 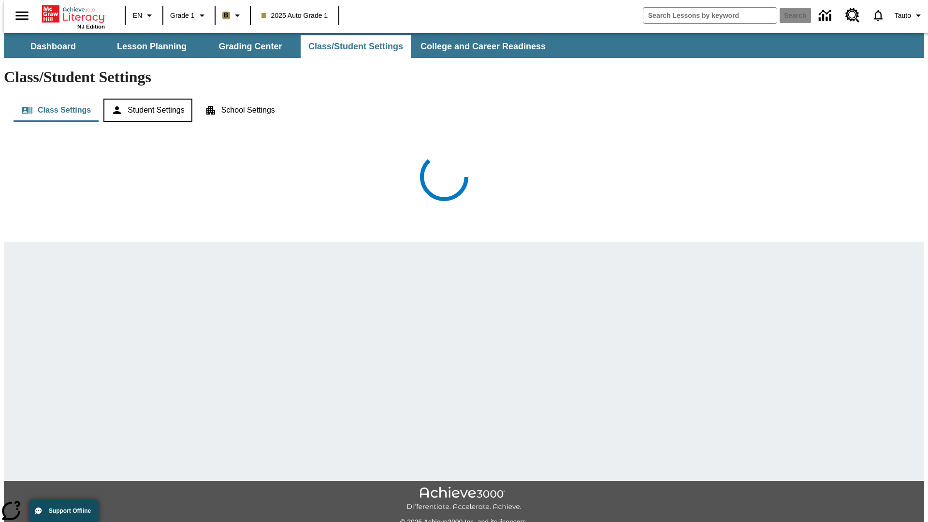 What do you see at coordinates (295, 15) in the screenshot?
I see `span: 2025 Auto Grade 1` at bounding box center [295, 15].